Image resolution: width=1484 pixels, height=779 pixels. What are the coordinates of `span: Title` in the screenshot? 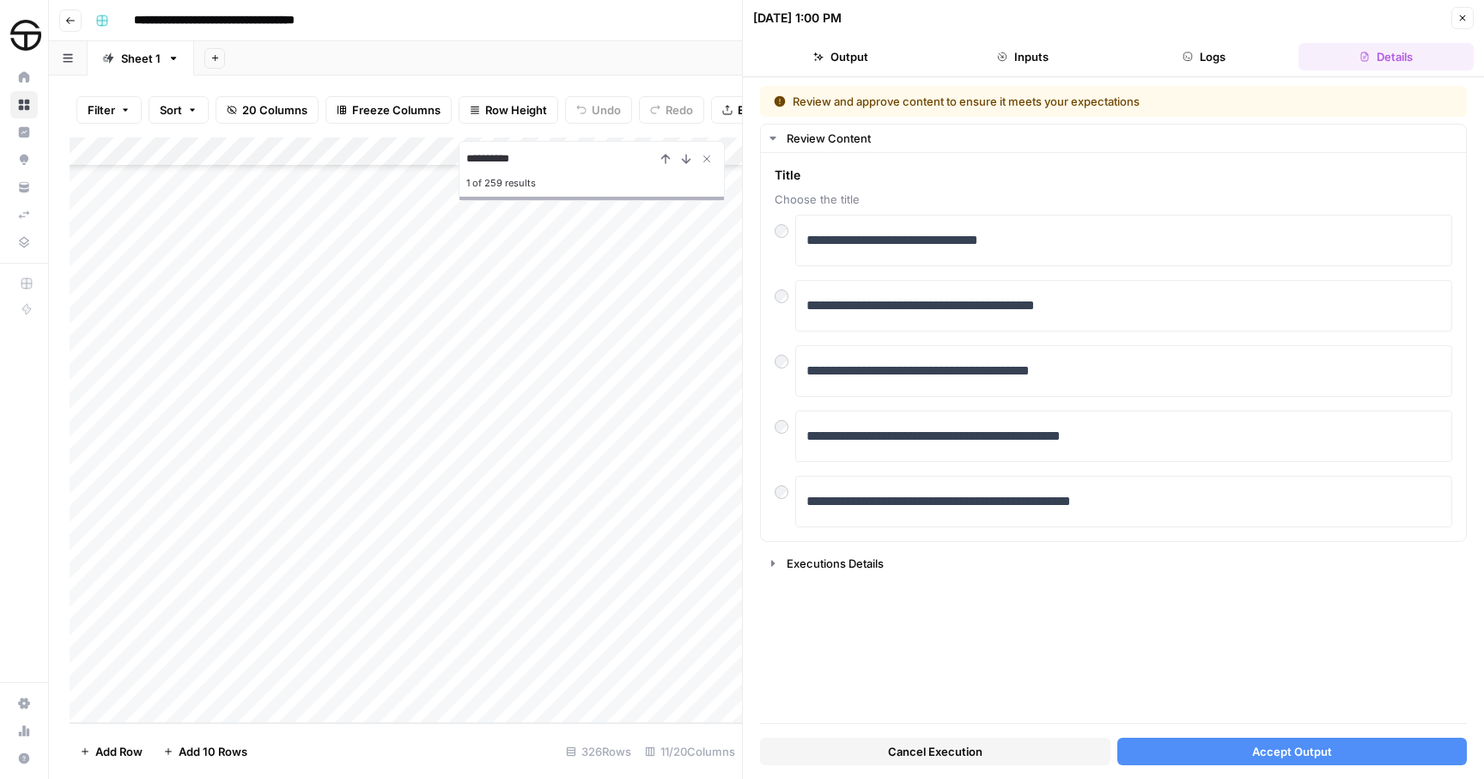 It's located at (1113, 175).